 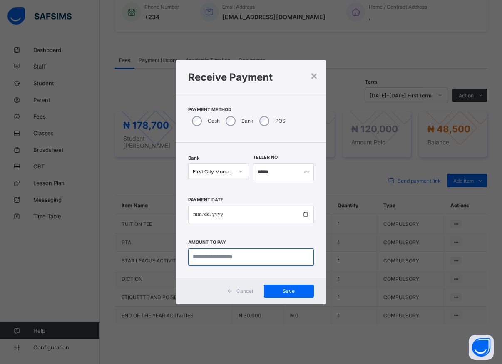 I want to click on span: Payment Method, so click(x=251, y=110).